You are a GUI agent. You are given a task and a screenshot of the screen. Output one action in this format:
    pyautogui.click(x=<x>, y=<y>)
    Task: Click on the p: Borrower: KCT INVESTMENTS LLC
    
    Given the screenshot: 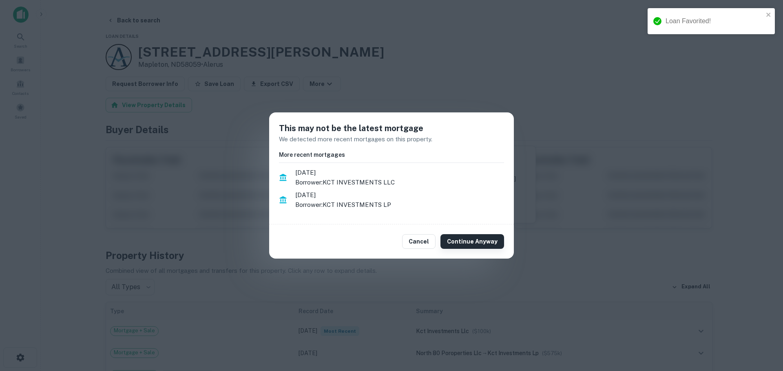 What is the action you would take?
    pyautogui.click(x=400, y=183)
    